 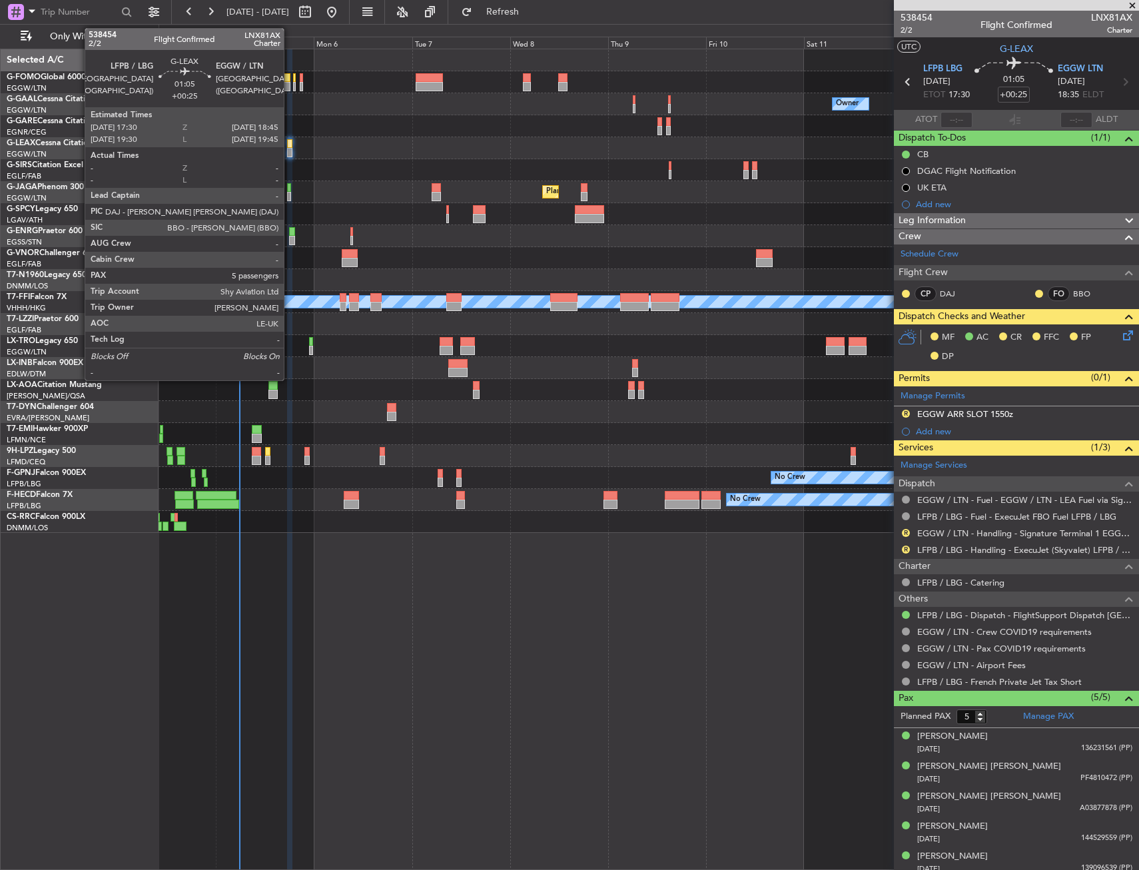 I want to click on div: EGGW ARR SLOT 1550z, so click(x=965, y=414).